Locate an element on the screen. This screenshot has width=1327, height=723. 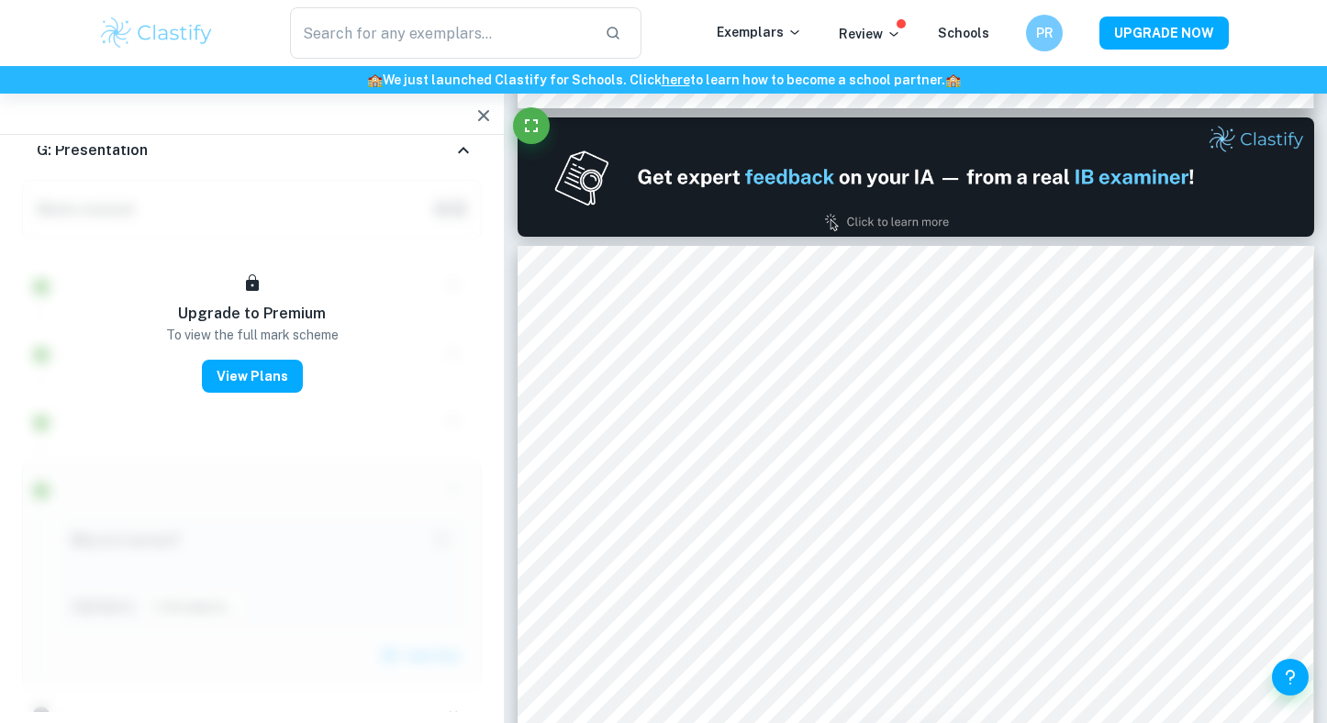
a: here is located at coordinates (676, 80).